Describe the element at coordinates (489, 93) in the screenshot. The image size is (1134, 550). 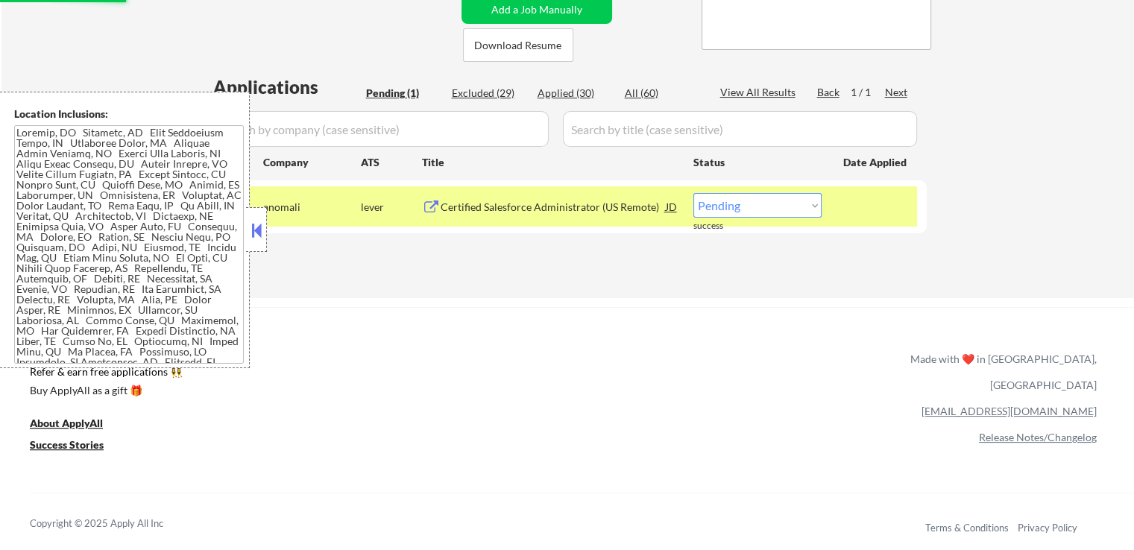
I see `div: Excluded (29)` at that location.